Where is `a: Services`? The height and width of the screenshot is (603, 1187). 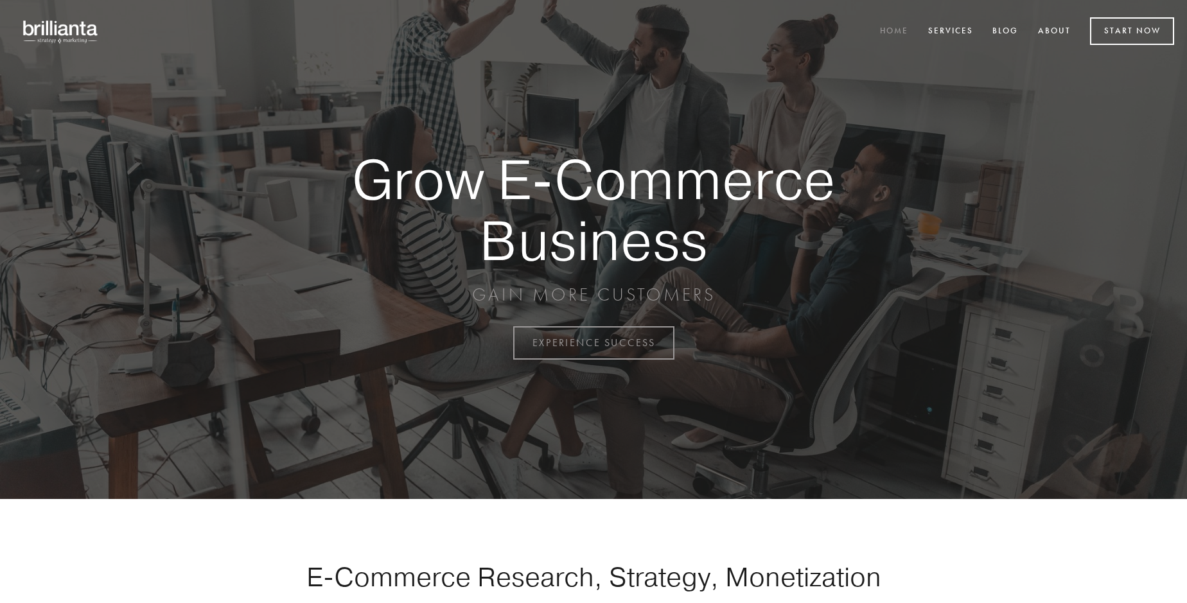 a: Services is located at coordinates (951, 31).